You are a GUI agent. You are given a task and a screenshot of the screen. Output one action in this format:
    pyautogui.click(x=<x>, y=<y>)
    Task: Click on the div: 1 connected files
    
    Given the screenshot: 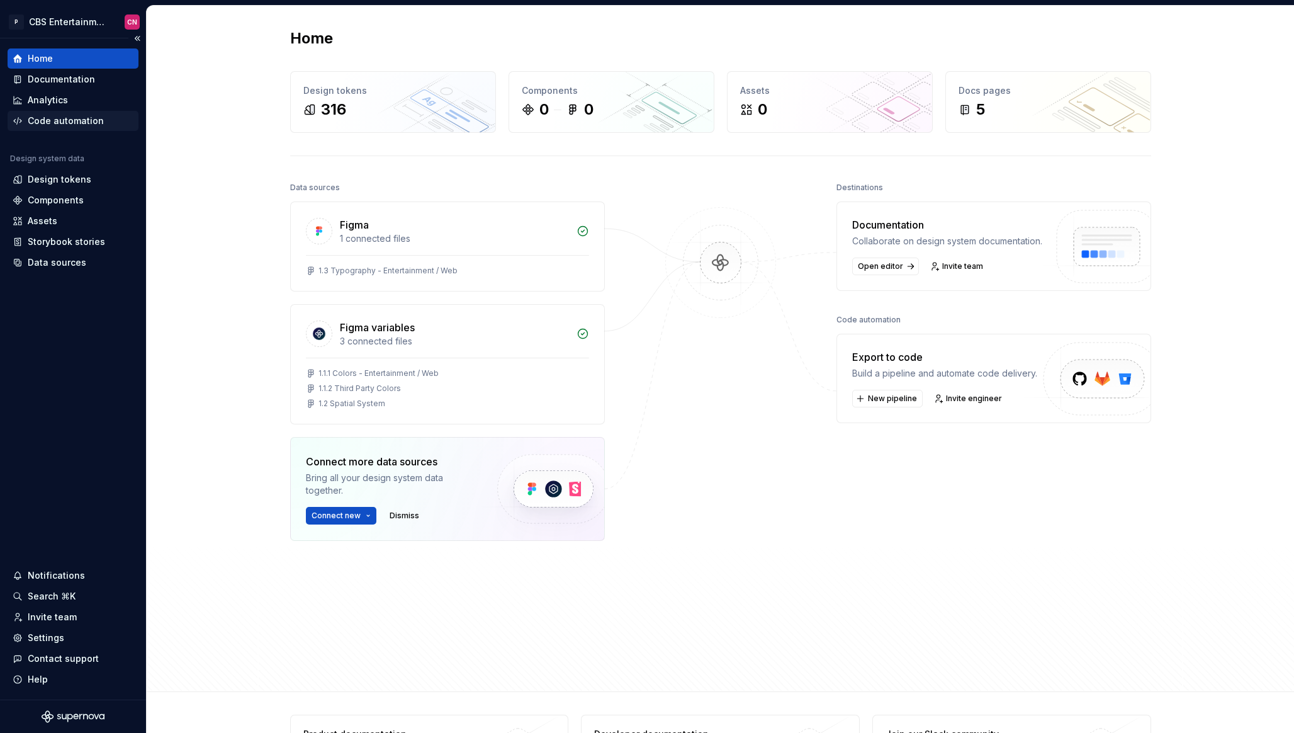 What is the action you would take?
    pyautogui.click(x=455, y=239)
    